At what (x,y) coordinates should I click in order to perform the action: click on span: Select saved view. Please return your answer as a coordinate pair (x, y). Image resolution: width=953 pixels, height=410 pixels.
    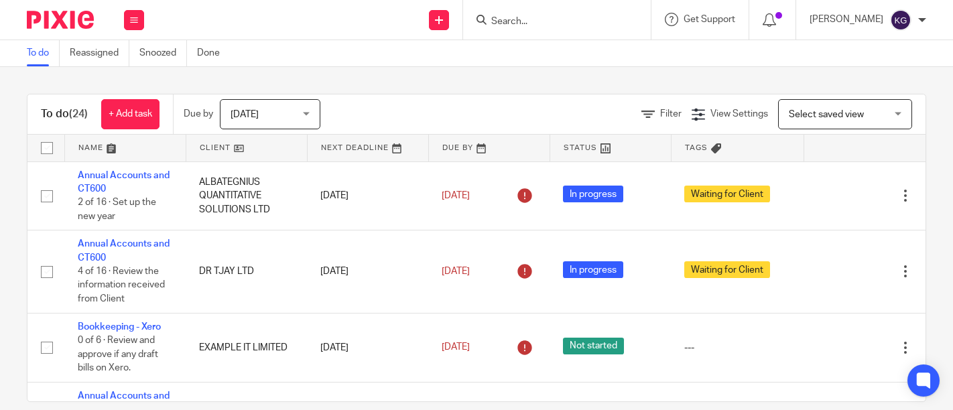
    Looking at the image, I should click on (826, 115).